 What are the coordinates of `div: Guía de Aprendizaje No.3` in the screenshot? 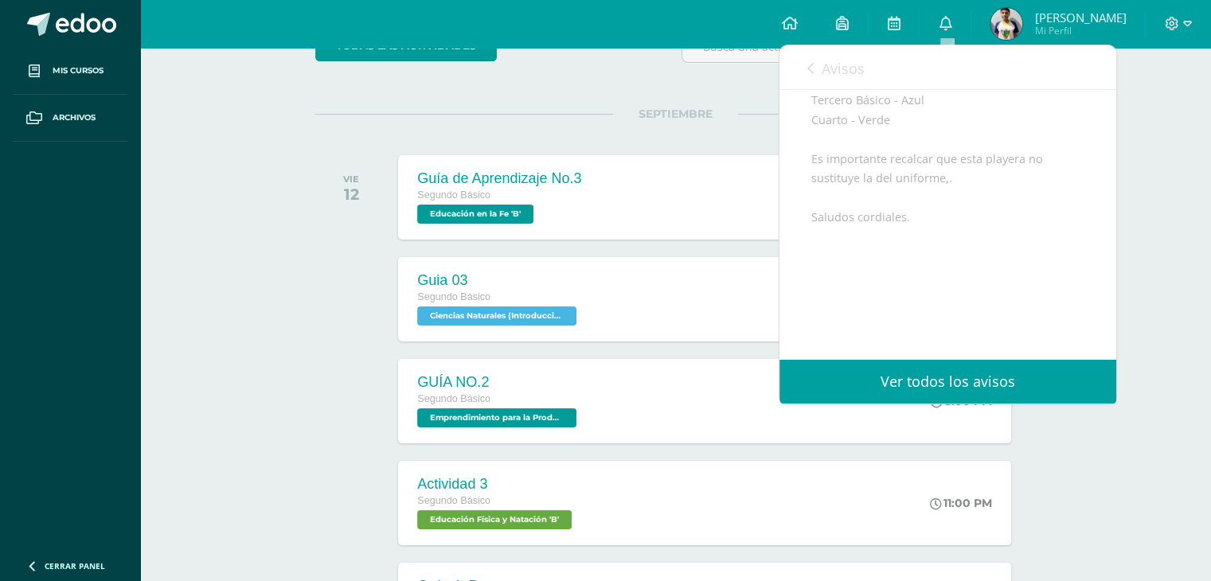 It's located at (499, 178).